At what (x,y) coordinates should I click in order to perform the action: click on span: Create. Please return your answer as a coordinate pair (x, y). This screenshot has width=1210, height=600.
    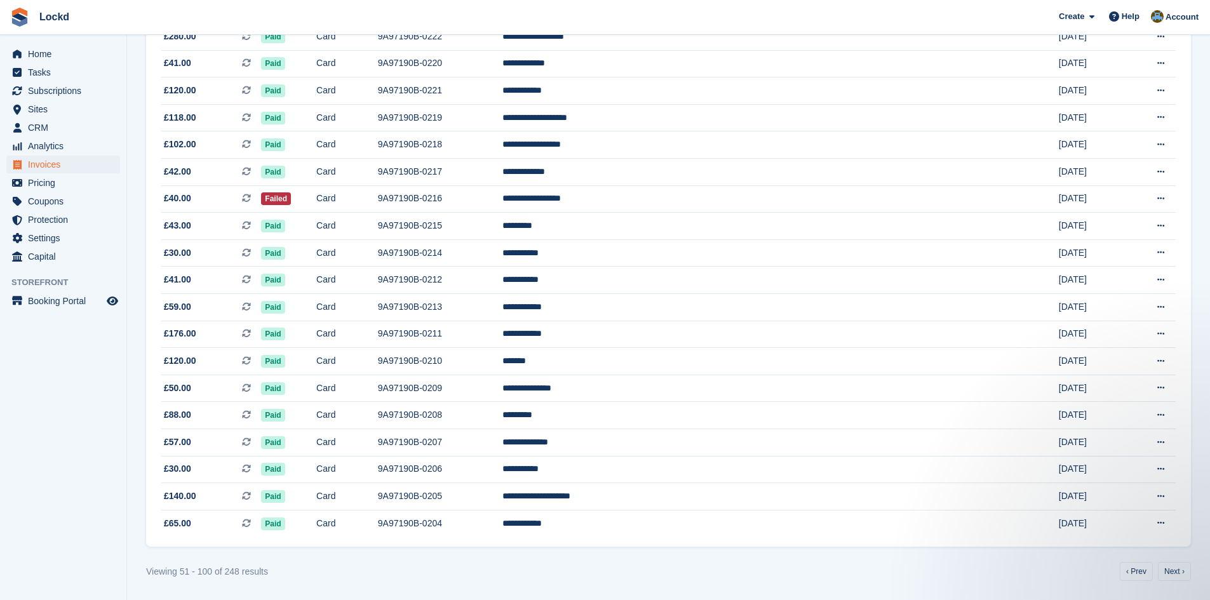
    Looking at the image, I should click on (1072, 17).